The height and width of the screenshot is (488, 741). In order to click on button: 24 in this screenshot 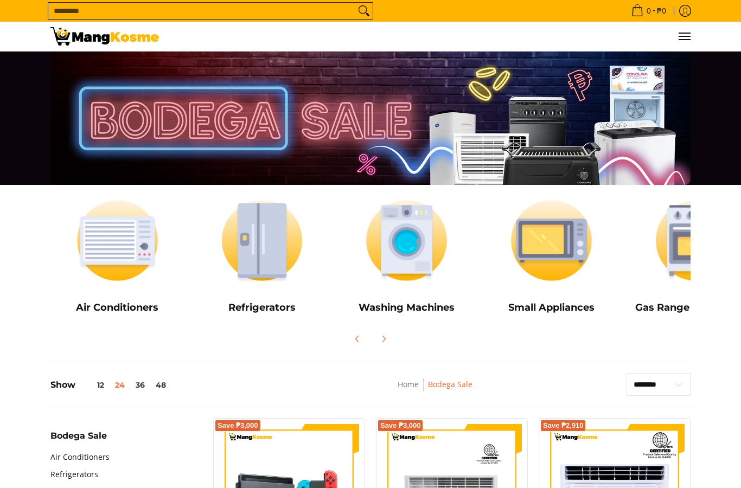, I will do `click(120, 385)`.